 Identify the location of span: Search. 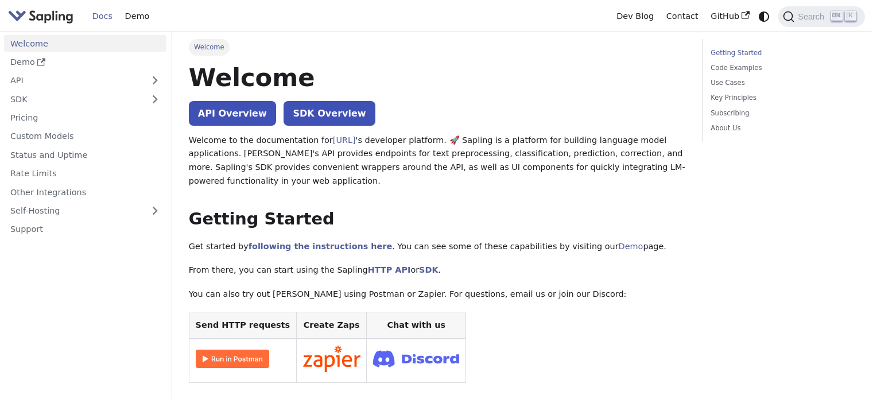
(813, 17).